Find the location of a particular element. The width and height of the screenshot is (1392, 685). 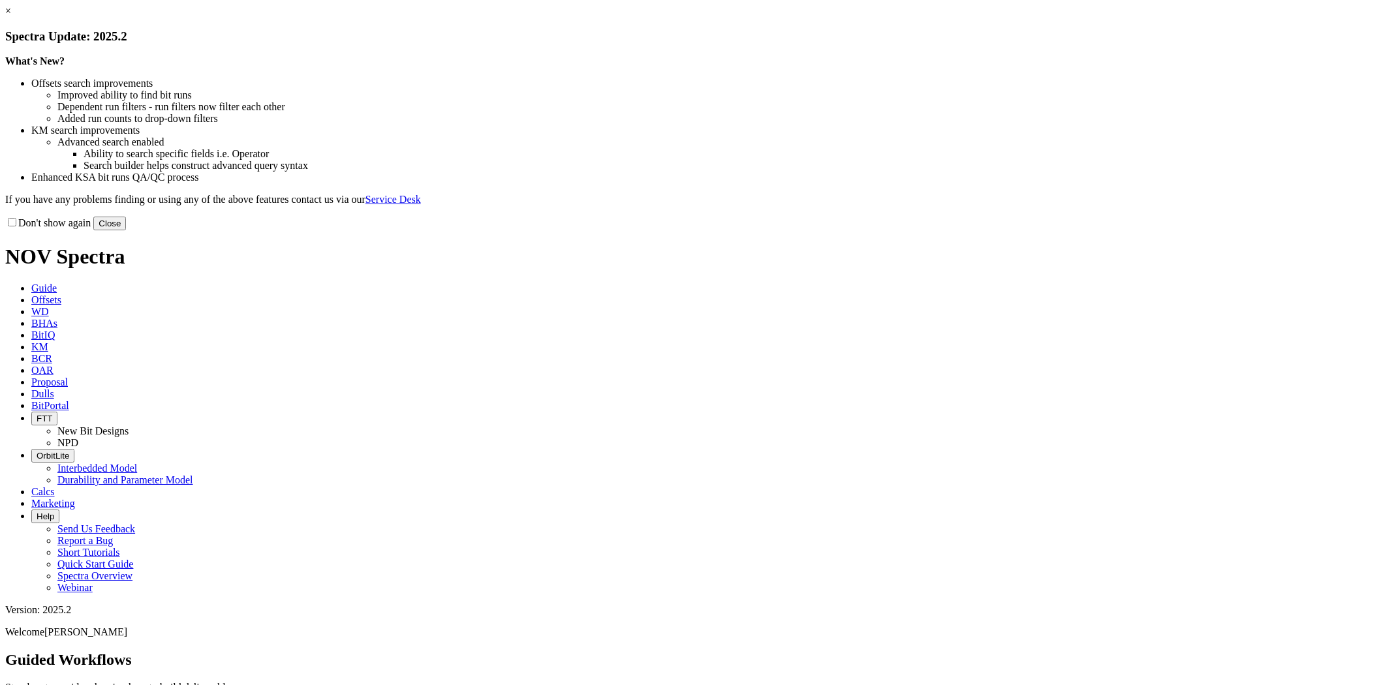

h2: Guided Workflows is located at coordinates (695, 660).